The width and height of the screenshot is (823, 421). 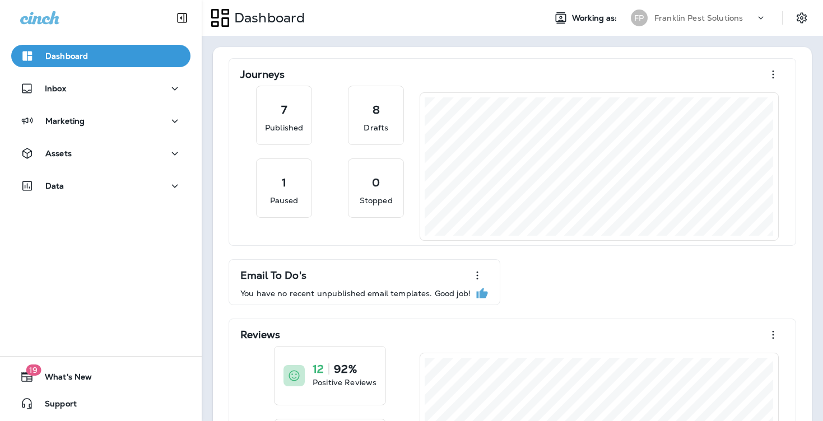 I want to click on p: 8, so click(x=376, y=110).